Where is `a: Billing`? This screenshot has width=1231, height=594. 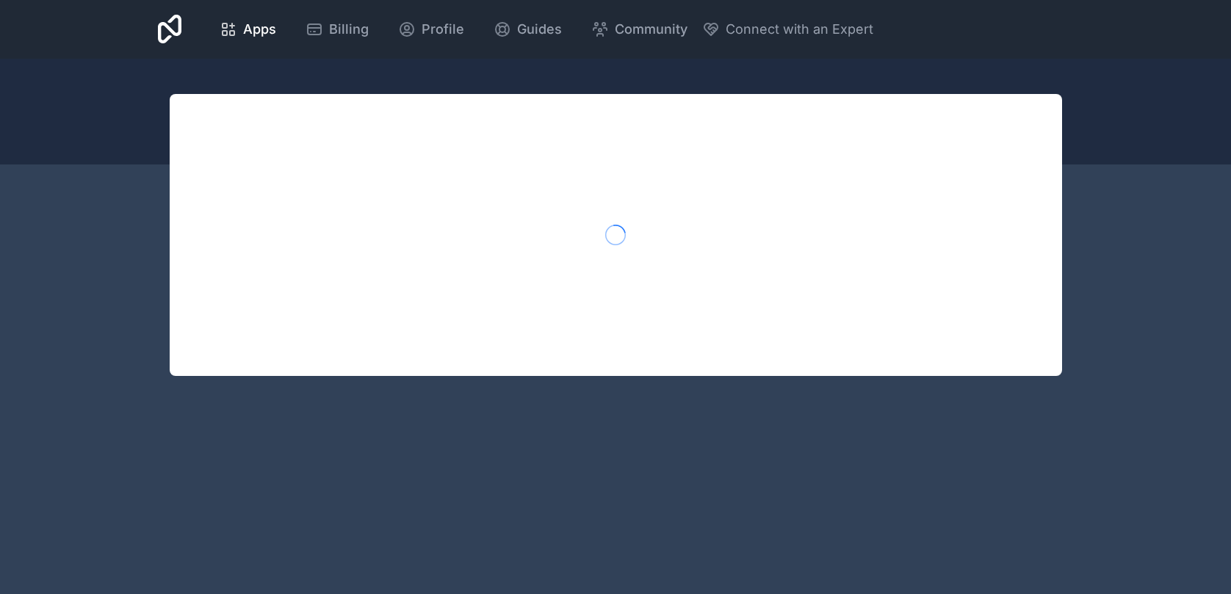
a: Billing is located at coordinates (337, 29).